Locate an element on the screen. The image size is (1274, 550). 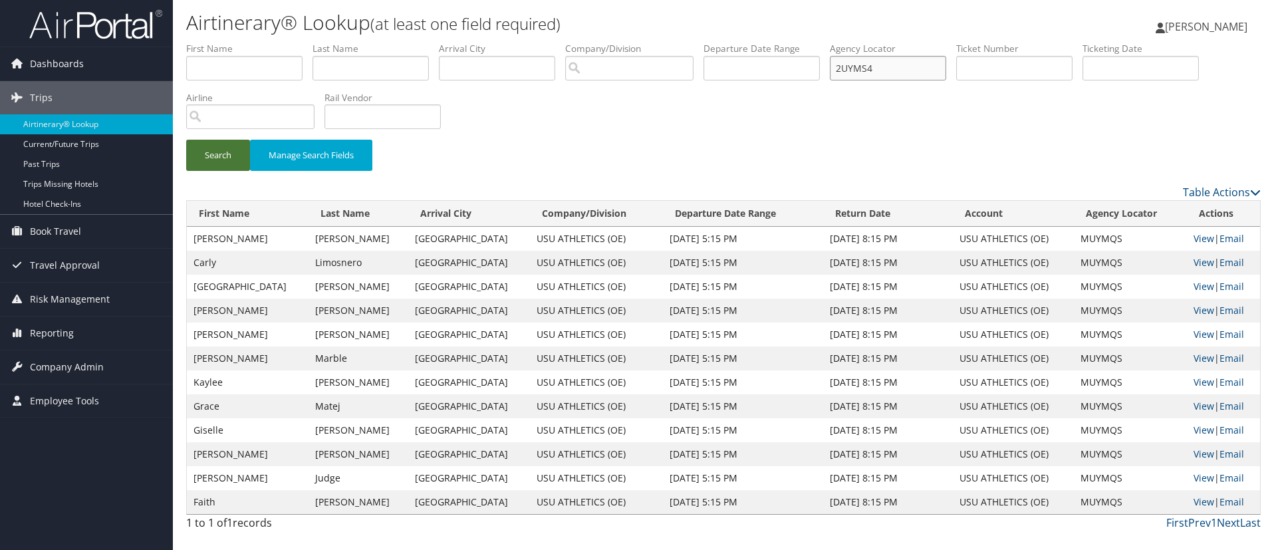
th: Departure Date Range: activate to sort column ascending is located at coordinates (743, 213).